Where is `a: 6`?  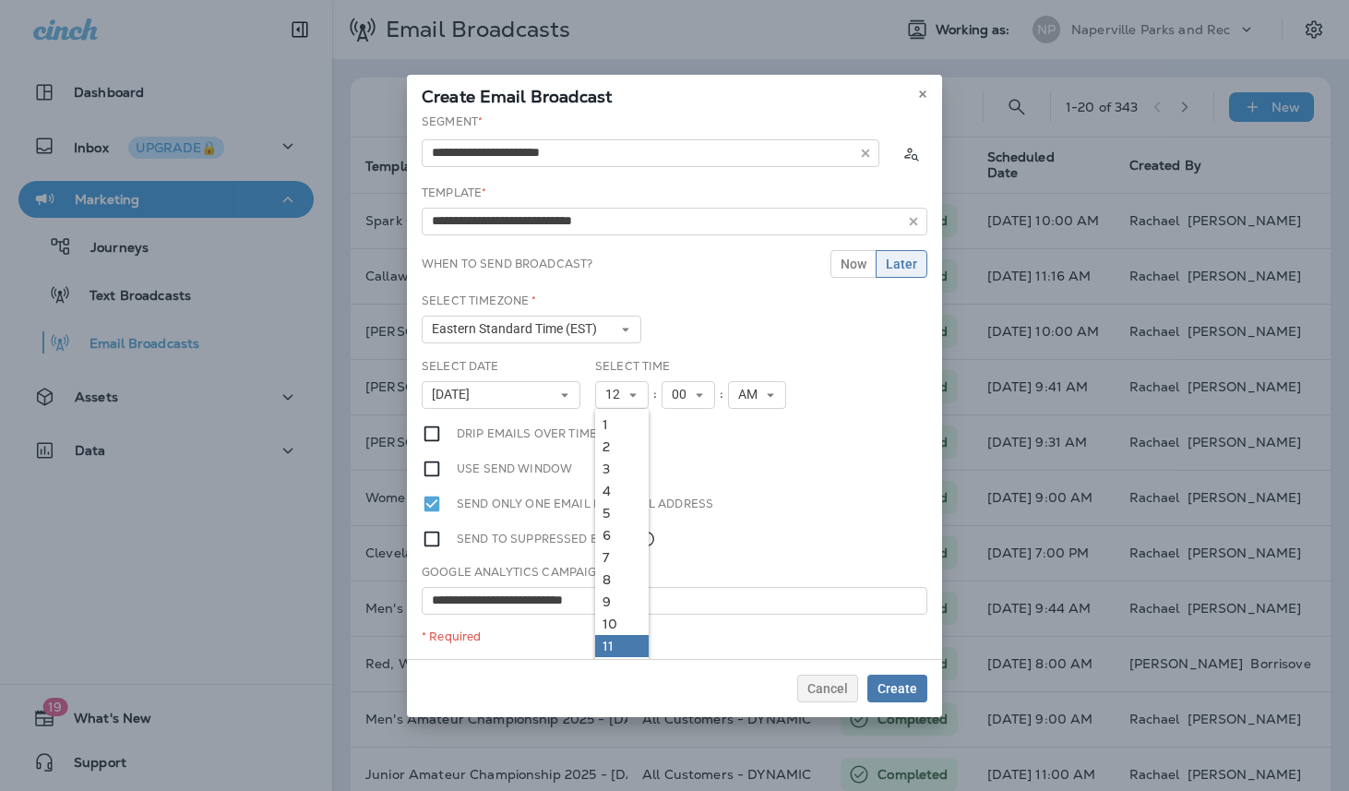
a: 6 is located at coordinates (622, 535).